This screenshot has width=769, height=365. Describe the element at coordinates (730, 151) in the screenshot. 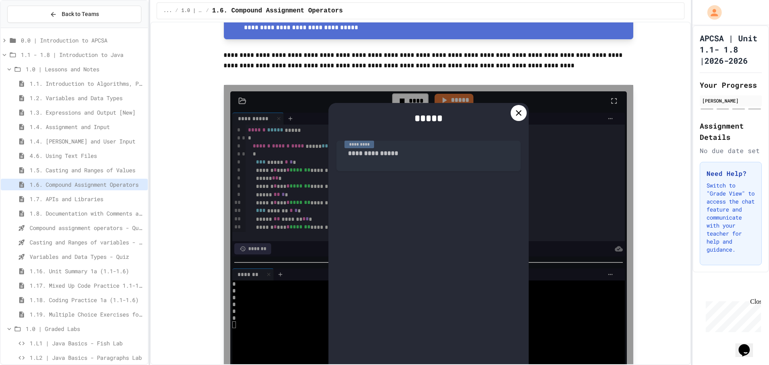

I see `div: No due date set` at that location.